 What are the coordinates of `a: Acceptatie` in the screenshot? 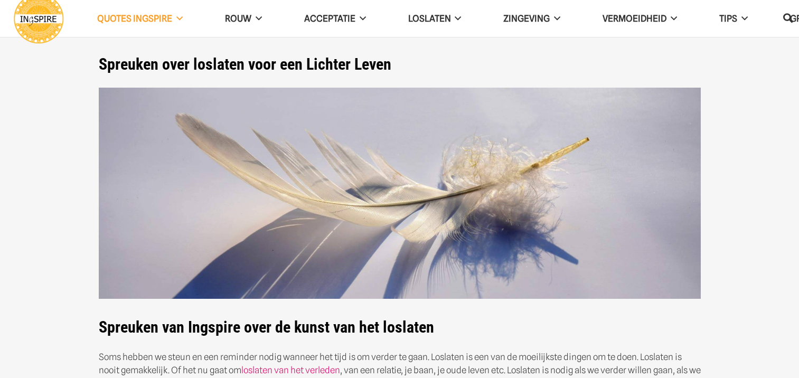 It's located at (335, 18).